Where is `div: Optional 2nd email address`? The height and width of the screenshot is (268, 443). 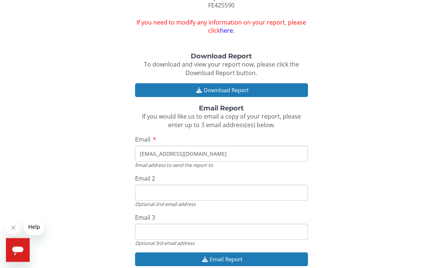
div: Optional 2nd email address is located at coordinates (222, 204).